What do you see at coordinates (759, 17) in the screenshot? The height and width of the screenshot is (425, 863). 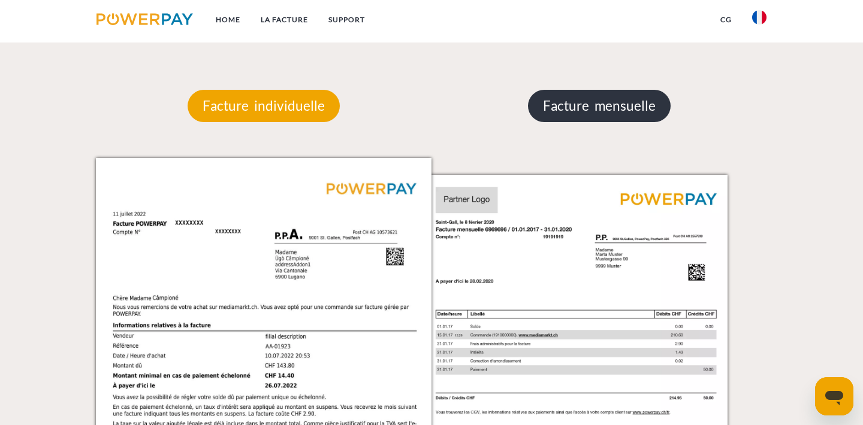 I see `img: fr` at bounding box center [759, 17].